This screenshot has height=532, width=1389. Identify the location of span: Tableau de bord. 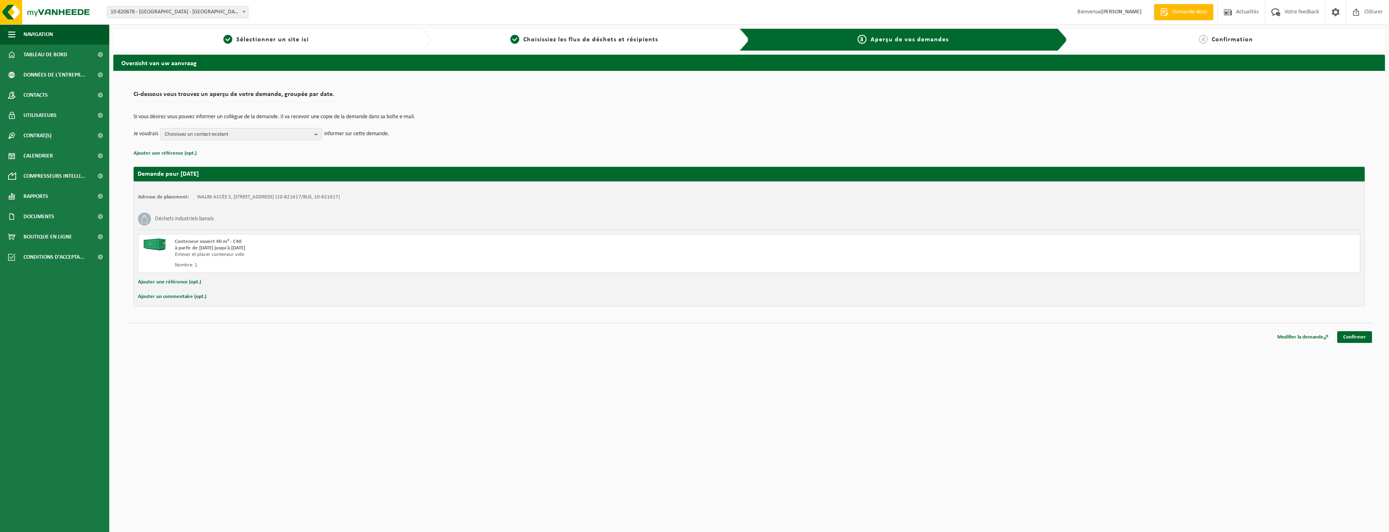
(45, 55).